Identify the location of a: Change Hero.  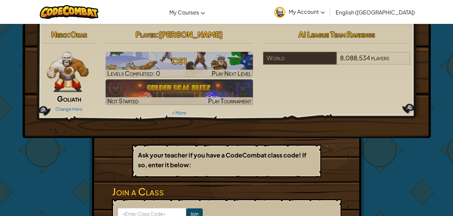
(69, 109).